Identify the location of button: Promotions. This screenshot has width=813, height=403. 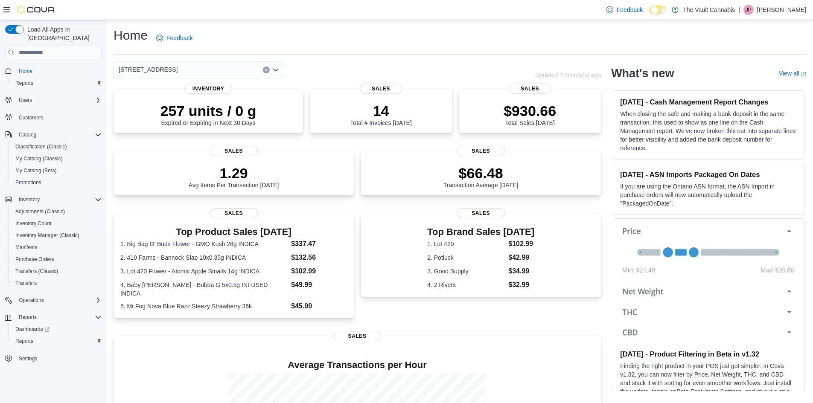
(57, 183).